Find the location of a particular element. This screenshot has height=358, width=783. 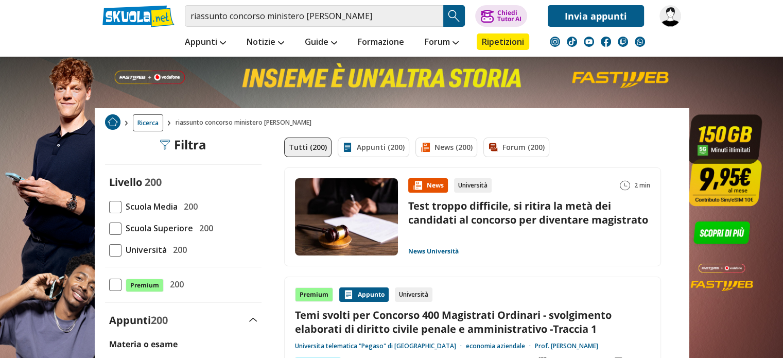

a: Test troppo difficile, si ritira la metà dei candidati al concorso per diventare magistrato is located at coordinates (528, 212).